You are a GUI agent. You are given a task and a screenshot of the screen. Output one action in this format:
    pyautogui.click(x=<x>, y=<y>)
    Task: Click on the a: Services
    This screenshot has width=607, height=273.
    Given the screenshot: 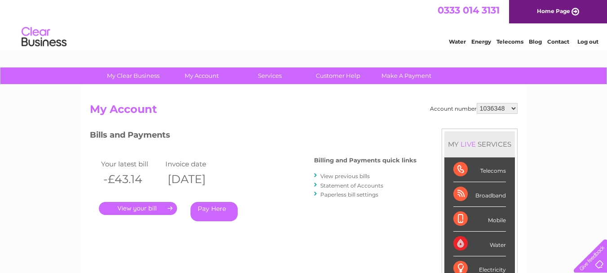 What is the action you would take?
    pyautogui.click(x=270, y=76)
    